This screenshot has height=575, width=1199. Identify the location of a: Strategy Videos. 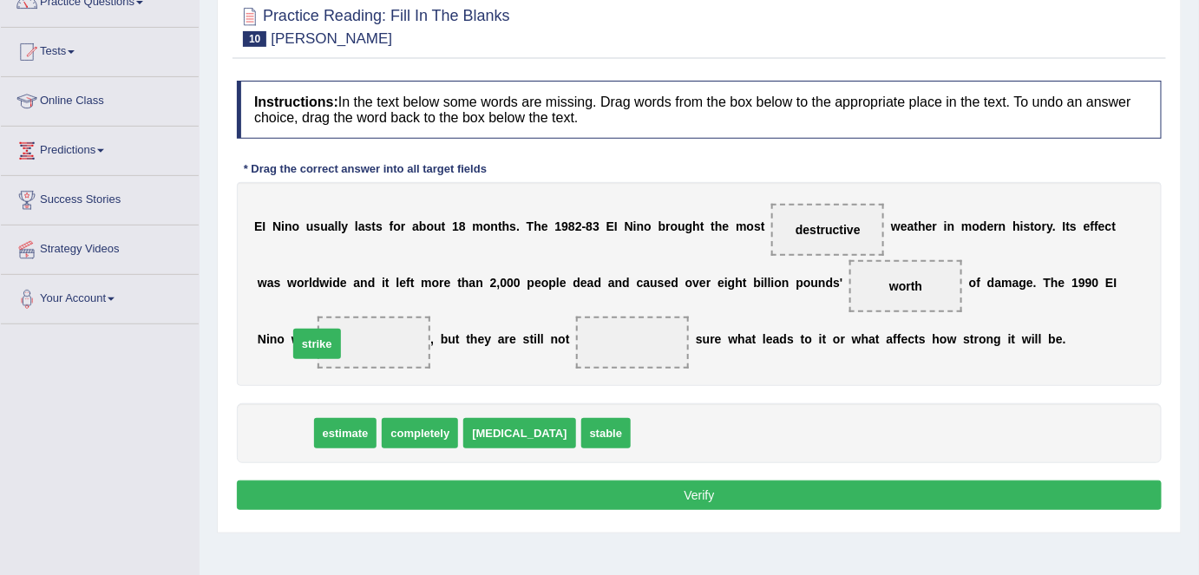
(100, 247).